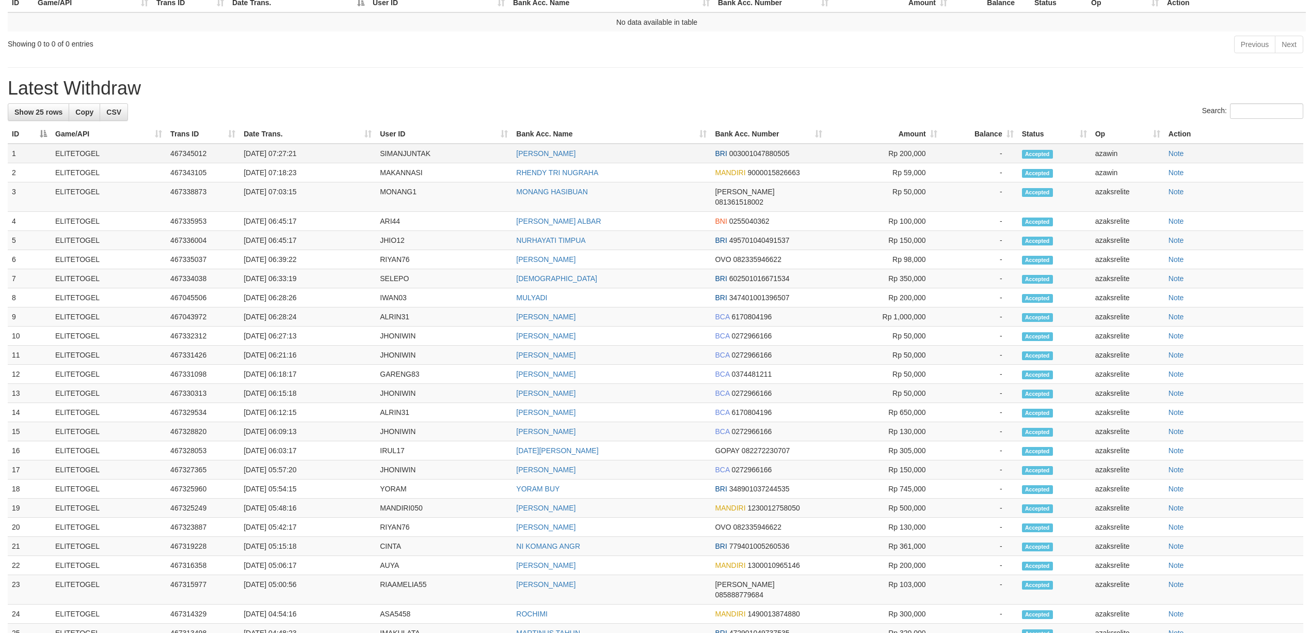 The width and height of the screenshot is (1311, 633). Describe the element at coordinates (29, 297) in the screenshot. I see `td: 8` at that location.